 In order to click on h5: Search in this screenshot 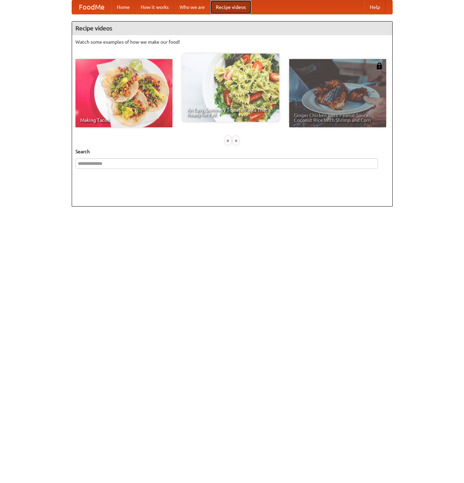, I will do `click(232, 152)`.